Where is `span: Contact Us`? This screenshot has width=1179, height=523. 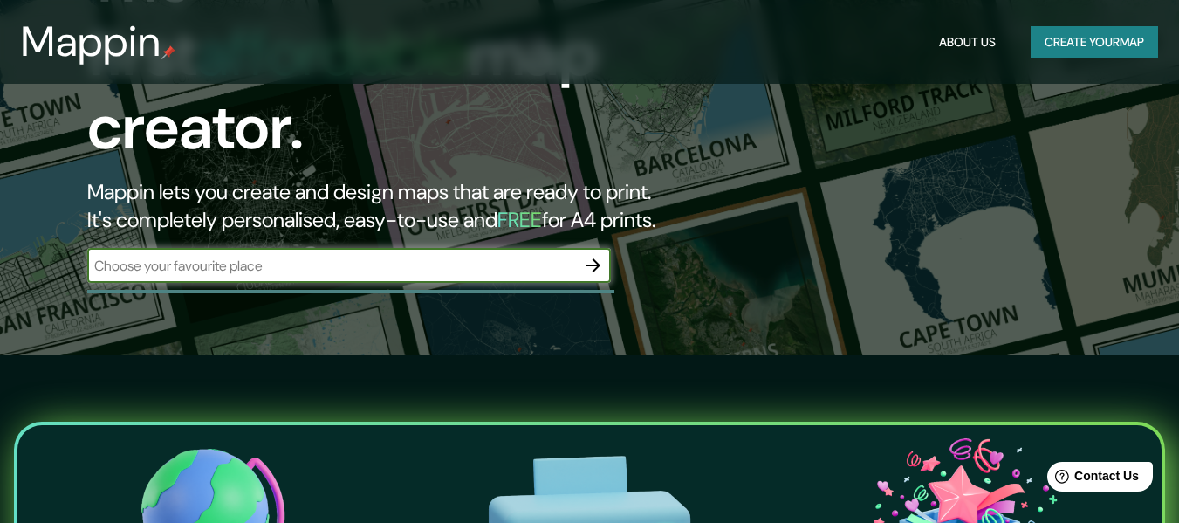
span: Contact Us is located at coordinates (83, 21).